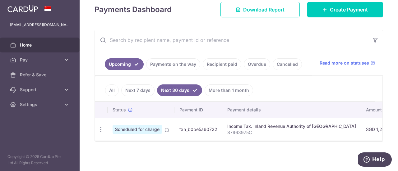 The image size is (398, 171). What do you see at coordinates (20, 7) in the screenshot?
I see `span: Help` at bounding box center [20, 7].